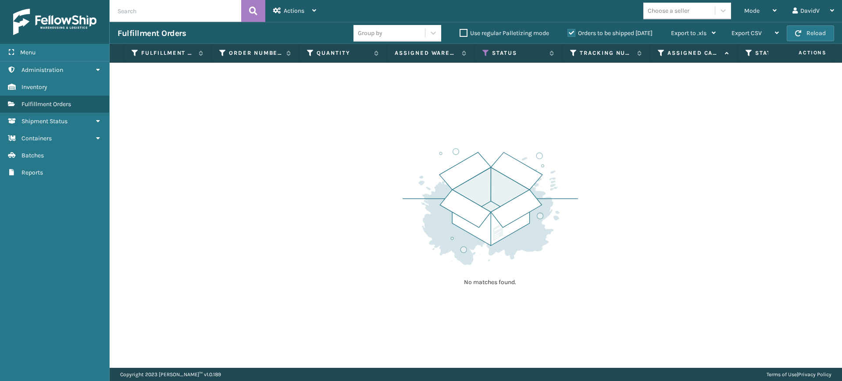  Describe the element at coordinates (152, 33) in the screenshot. I see `h3: Fulfillment Orders` at that location.